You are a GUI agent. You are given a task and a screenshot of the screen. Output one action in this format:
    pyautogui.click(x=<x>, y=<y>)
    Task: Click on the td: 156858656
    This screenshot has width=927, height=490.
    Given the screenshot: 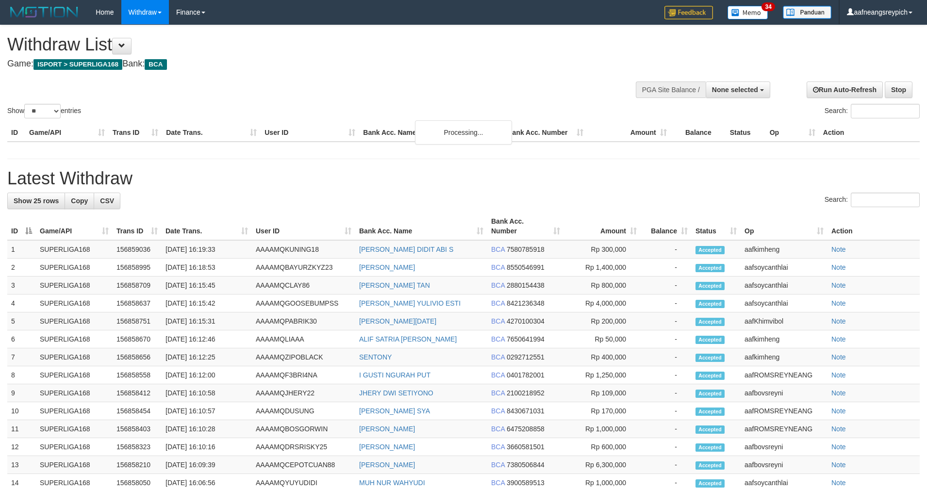 What is the action you would take?
    pyautogui.click(x=137, y=357)
    